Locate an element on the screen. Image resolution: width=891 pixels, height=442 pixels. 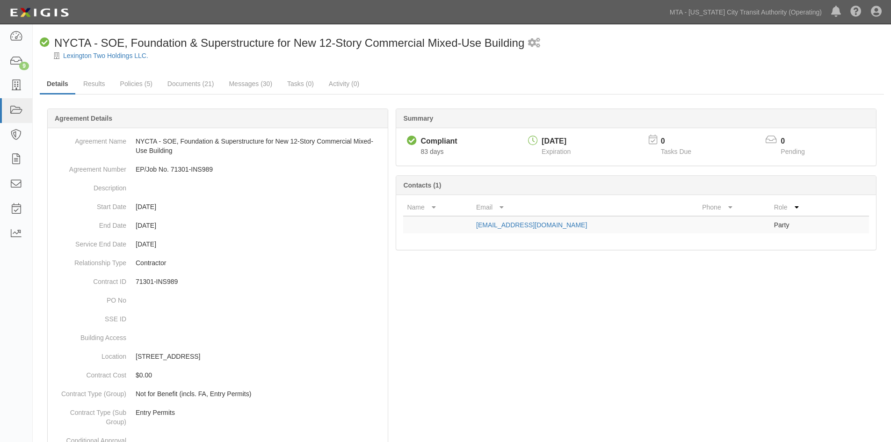
a: Lexington Two Holdings LLC. is located at coordinates (106, 56).